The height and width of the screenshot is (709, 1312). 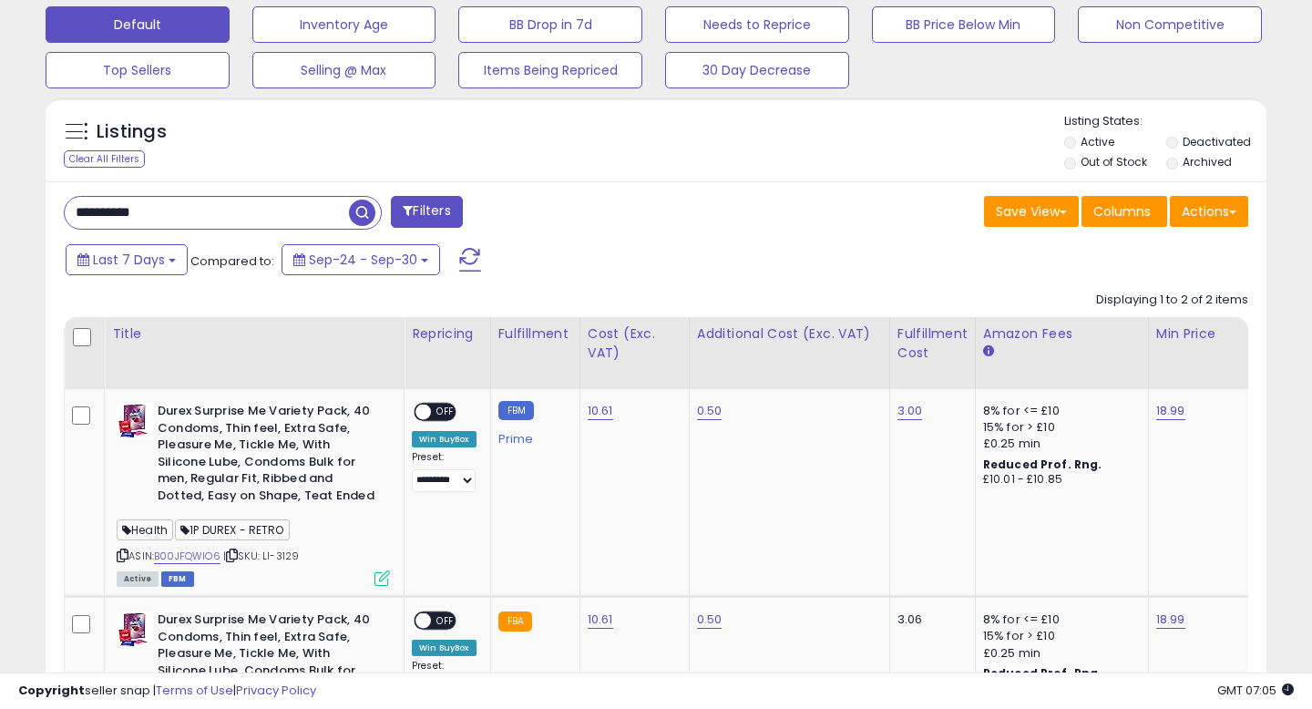 What do you see at coordinates (910, 411) in the screenshot?
I see `a: 3.00` at bounding box center [910, 411].